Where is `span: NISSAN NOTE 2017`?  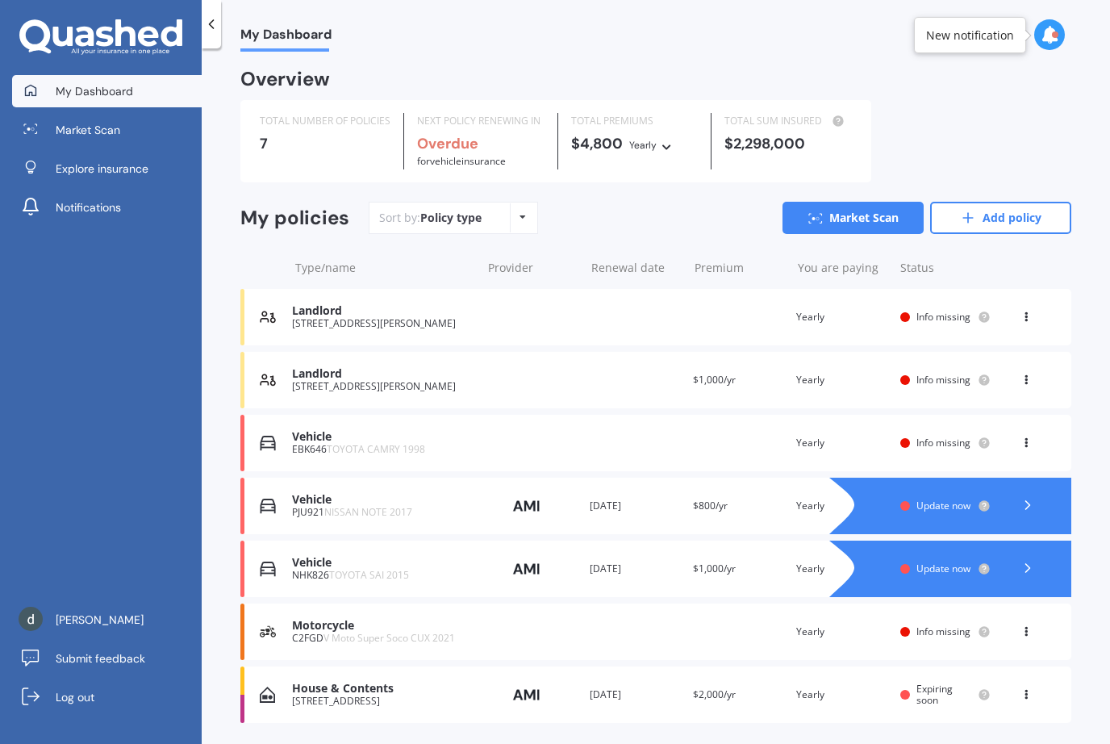
span: NISSAN NOTE 2017 is located at coordinates (368, 511).